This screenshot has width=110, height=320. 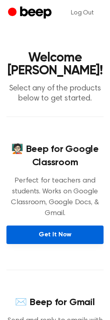 What do you see at coordinates (55, 302) in the screenshot?
I see `h4: ✉️ Beep for Gmail` at bounding box center [55, 302].